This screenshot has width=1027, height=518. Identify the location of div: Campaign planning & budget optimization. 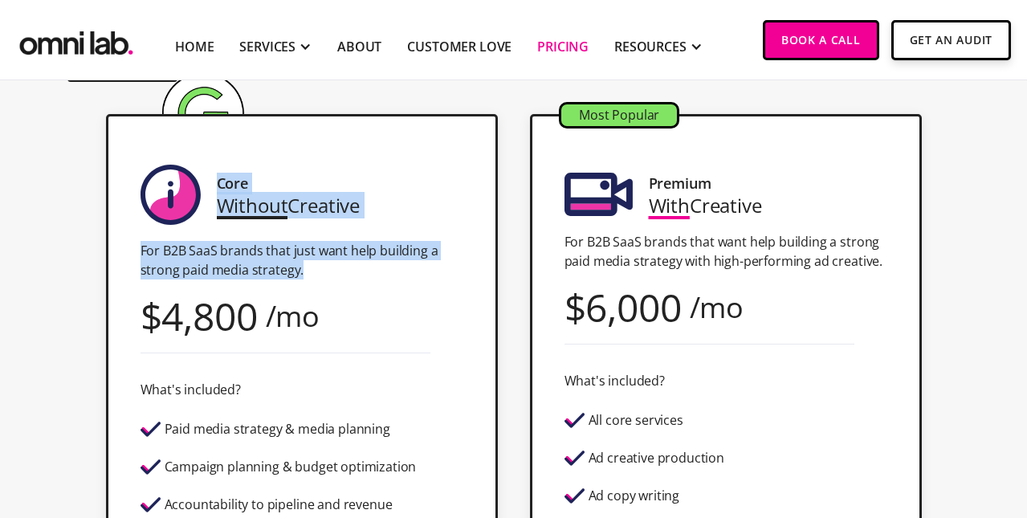
(291, 467).